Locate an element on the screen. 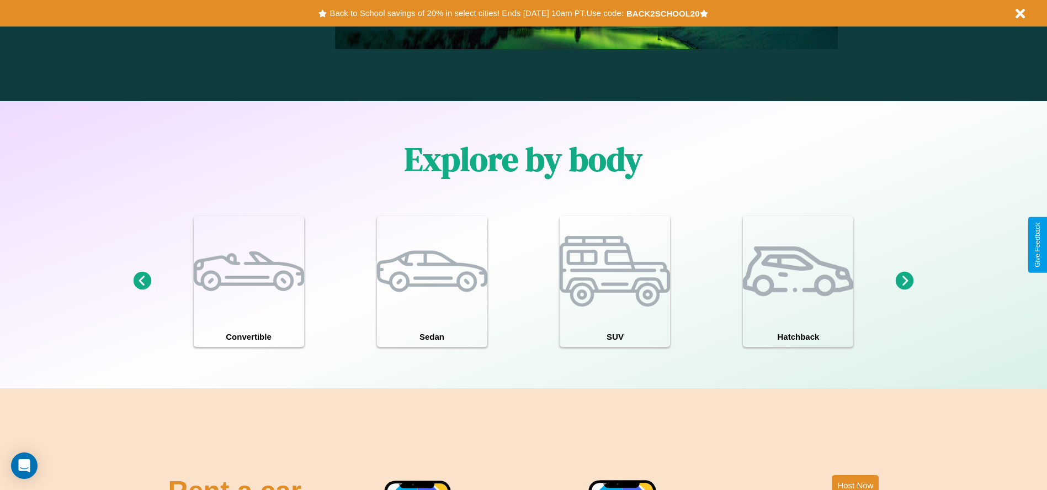 The width and height of the screenshot is (1047, 490). div: Open Intercom Messenger is located at coordinates (24, 465).